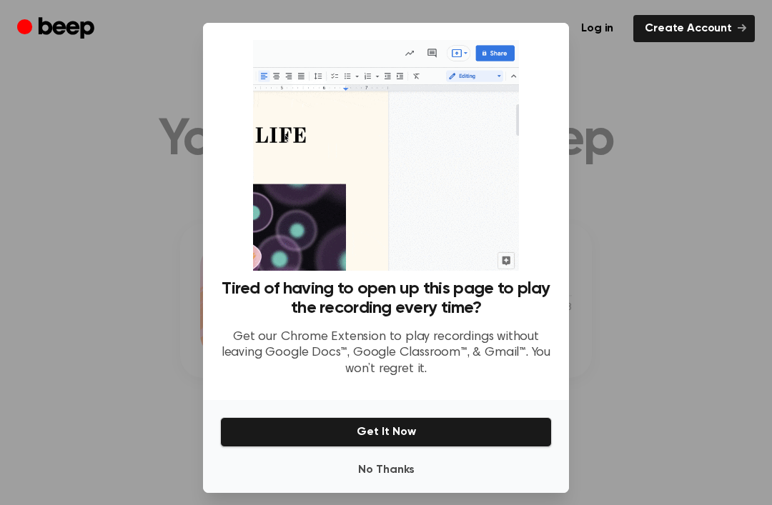  I want to click on a: Log in, so click(597, 29).